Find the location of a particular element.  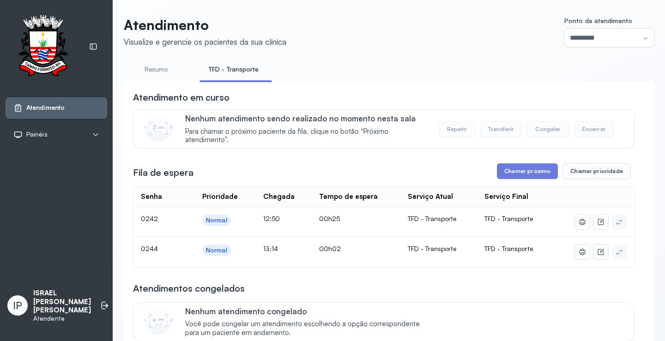

p: Nenhum atendimento sendo realizado no momento nesta sala is located at coordinates (307, 118).